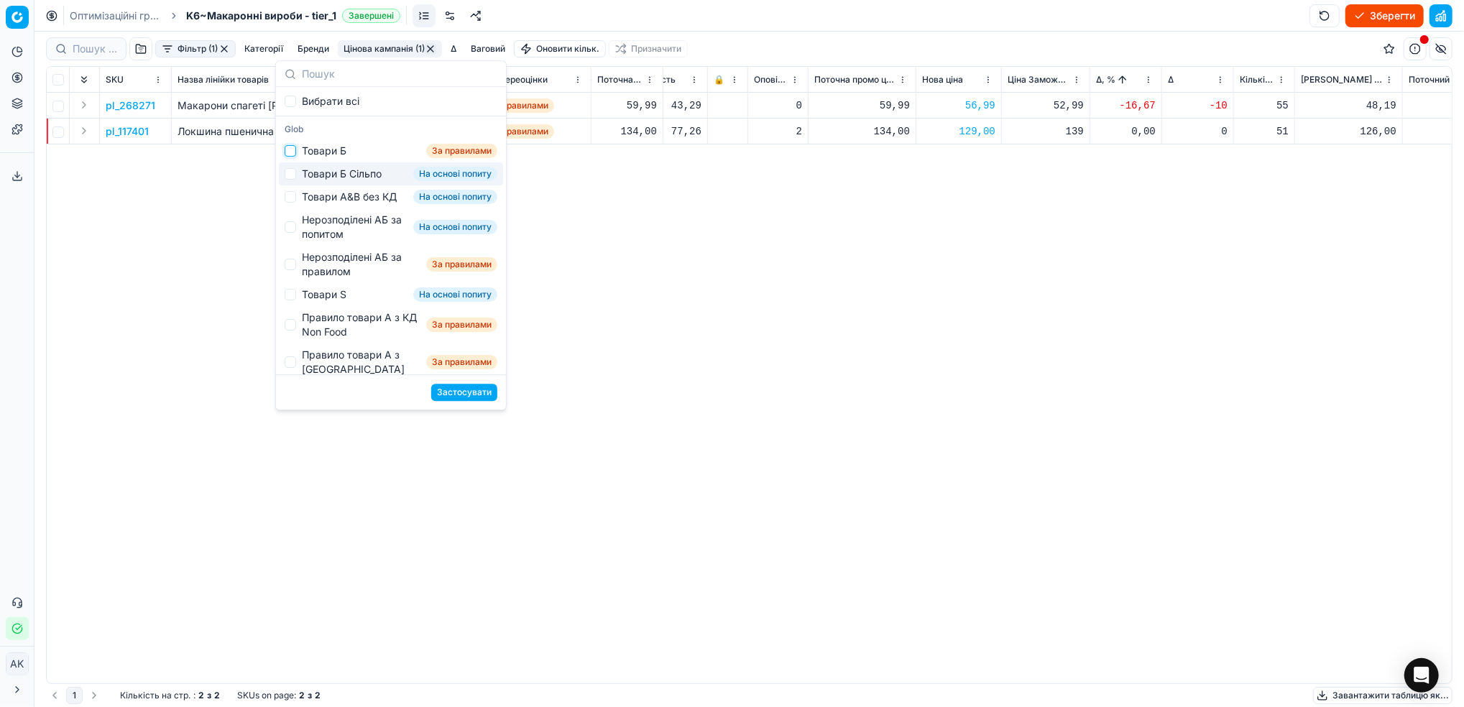 Image resolution: width=1464 pixels, height=707 pixels. What do you see at coordinates (1039, 80) in the screenshot?
I see `span: Ціна Заможний Округлена` at bounding box center [1039, 80].